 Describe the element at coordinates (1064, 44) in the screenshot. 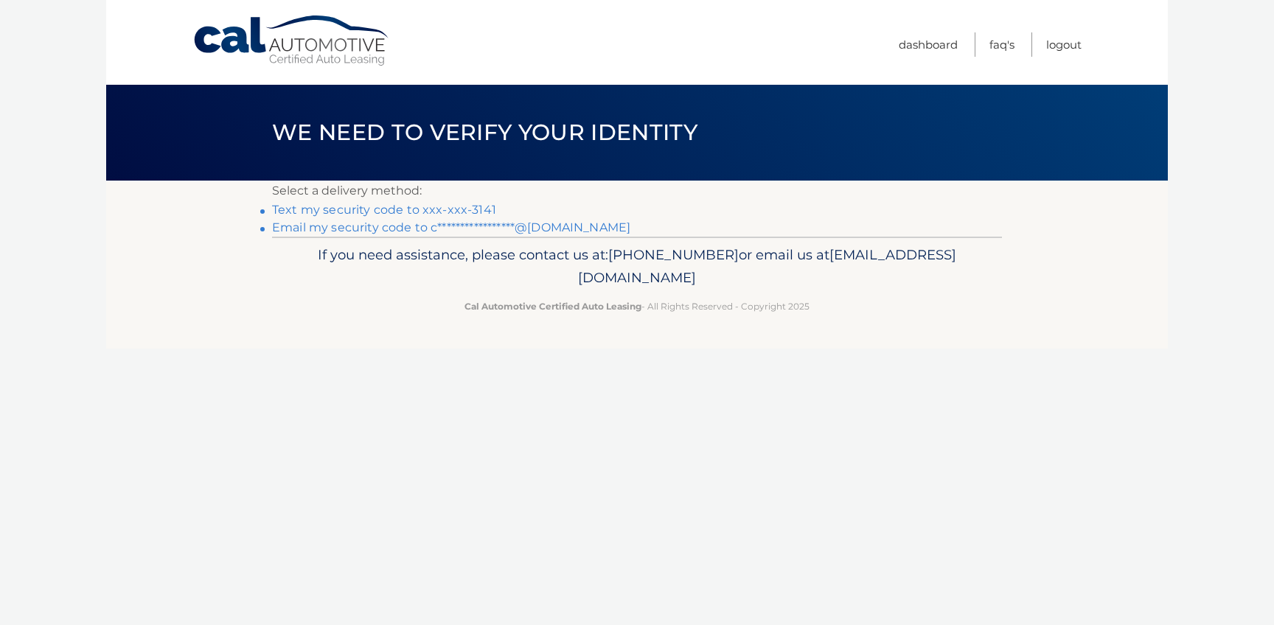

I see `a: Logout` at that location.